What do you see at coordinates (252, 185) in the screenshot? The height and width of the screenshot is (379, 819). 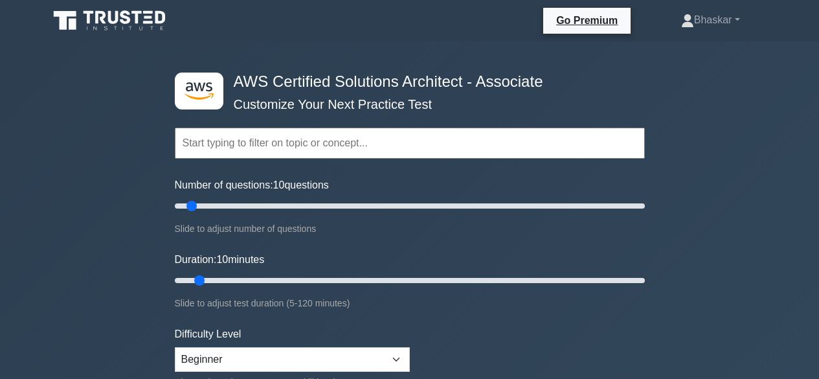 I see `label: Number of questions: questions` at bounding box center [252, 185].